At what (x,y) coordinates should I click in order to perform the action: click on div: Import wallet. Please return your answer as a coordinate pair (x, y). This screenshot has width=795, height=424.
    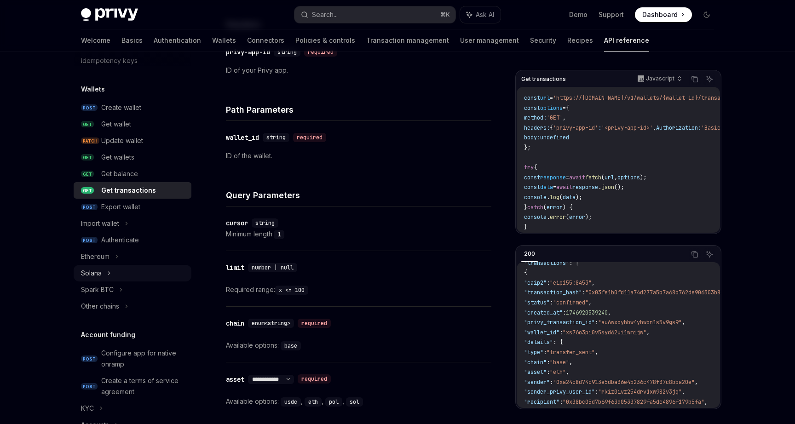
    Looking at the image, I should click on (100, 224).